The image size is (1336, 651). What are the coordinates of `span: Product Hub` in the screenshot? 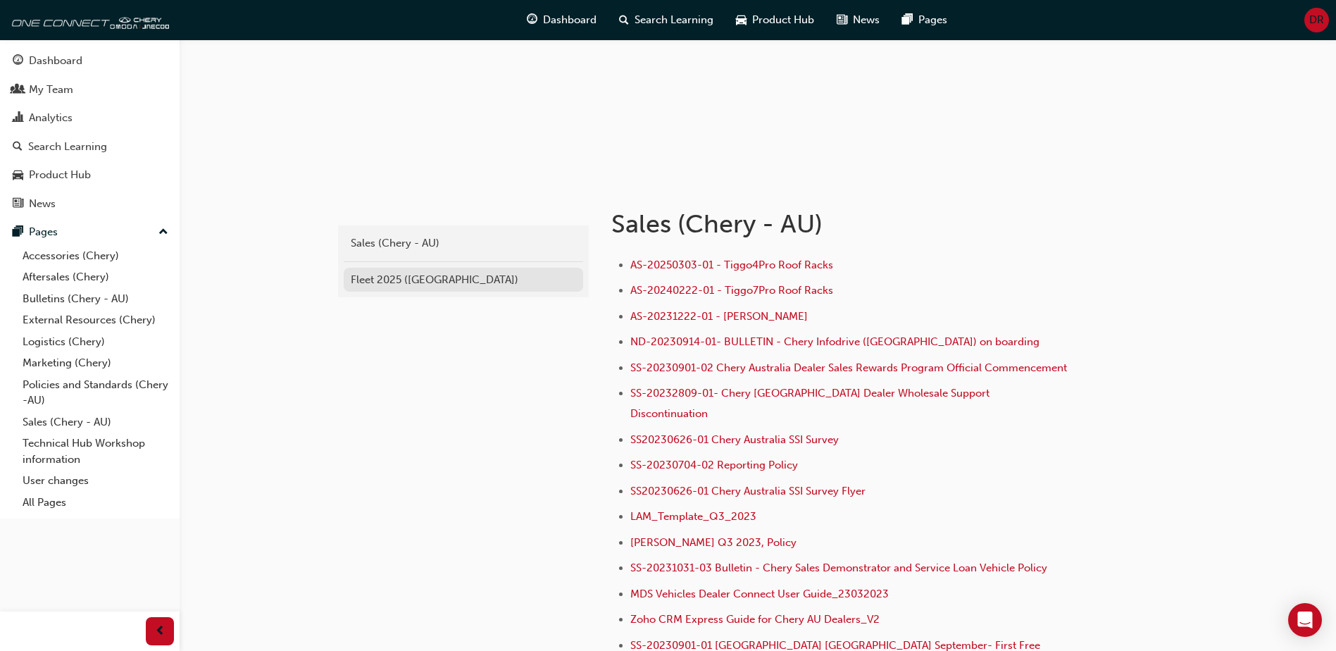 It's located at (783, 20).